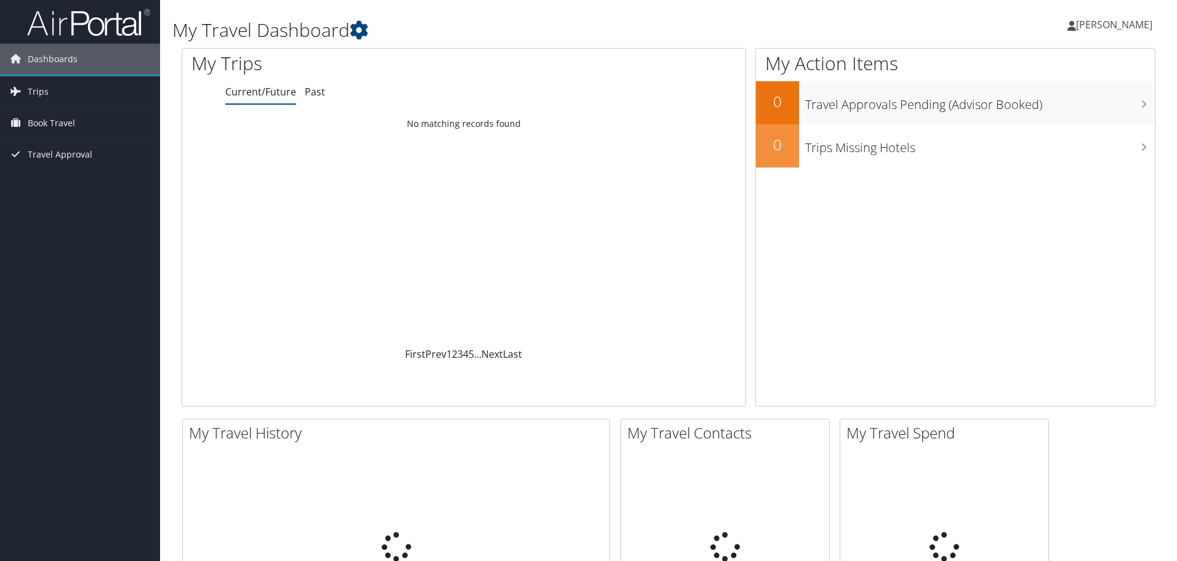  What do you see at coordinates (89, 22) in the screenshot?
I see `img: airportal-logo.png` at bounding box center [89, 22].